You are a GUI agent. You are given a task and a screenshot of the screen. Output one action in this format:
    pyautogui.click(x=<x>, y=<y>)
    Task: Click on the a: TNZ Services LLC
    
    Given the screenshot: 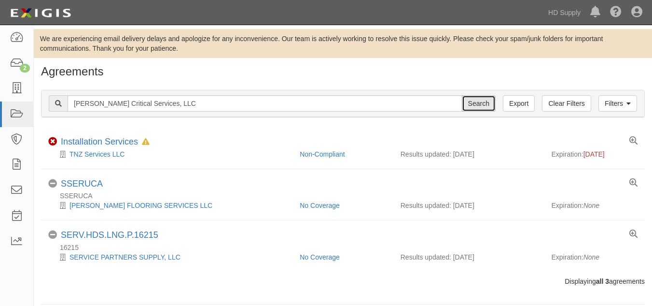 What is the action you would take?
    pyautogui.click(x=97, y=154)
    